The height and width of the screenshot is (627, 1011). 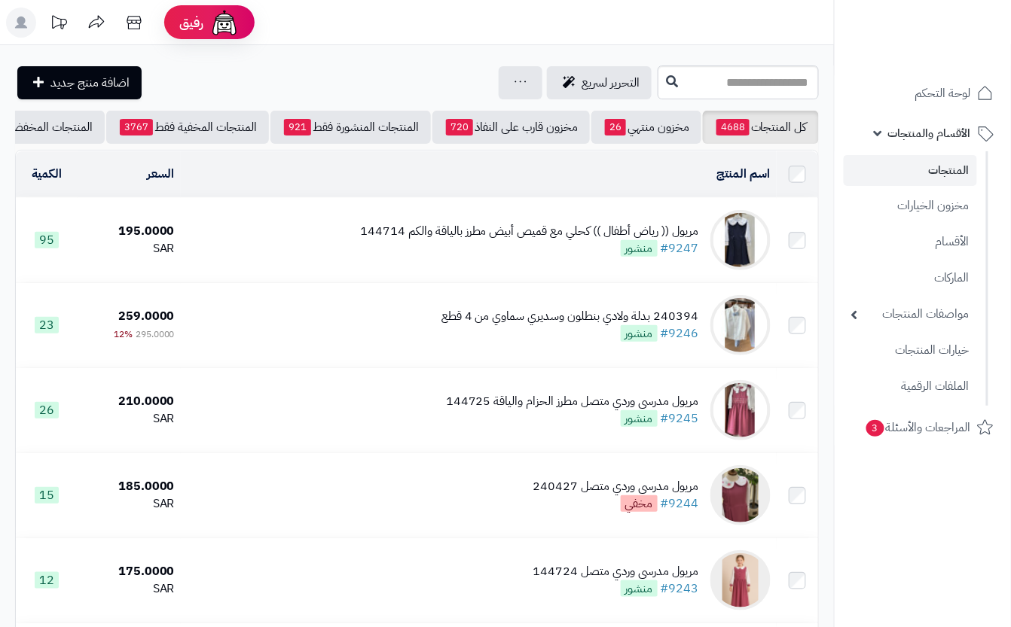 I want to click on a: مخزون منتهي26, so click(x=646, y=127).